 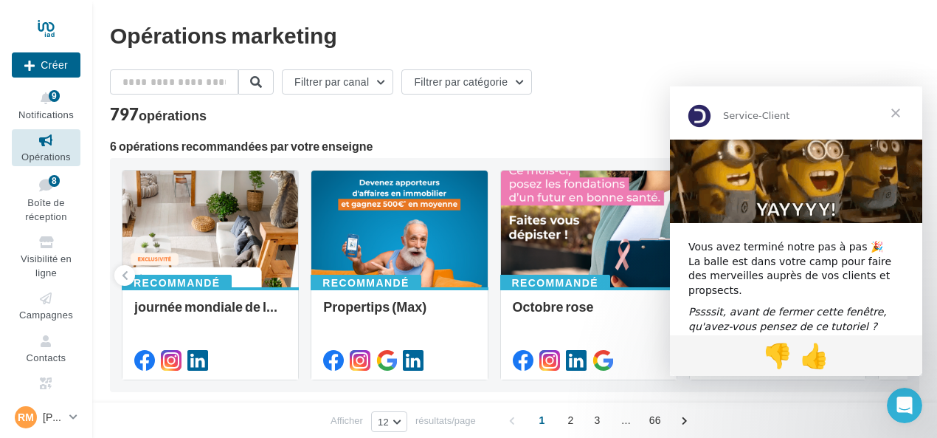 What do you see at coordinates (46, 209) in the screenshot?
I see `span: Boîte de réception` at bounding box center [46, 209].